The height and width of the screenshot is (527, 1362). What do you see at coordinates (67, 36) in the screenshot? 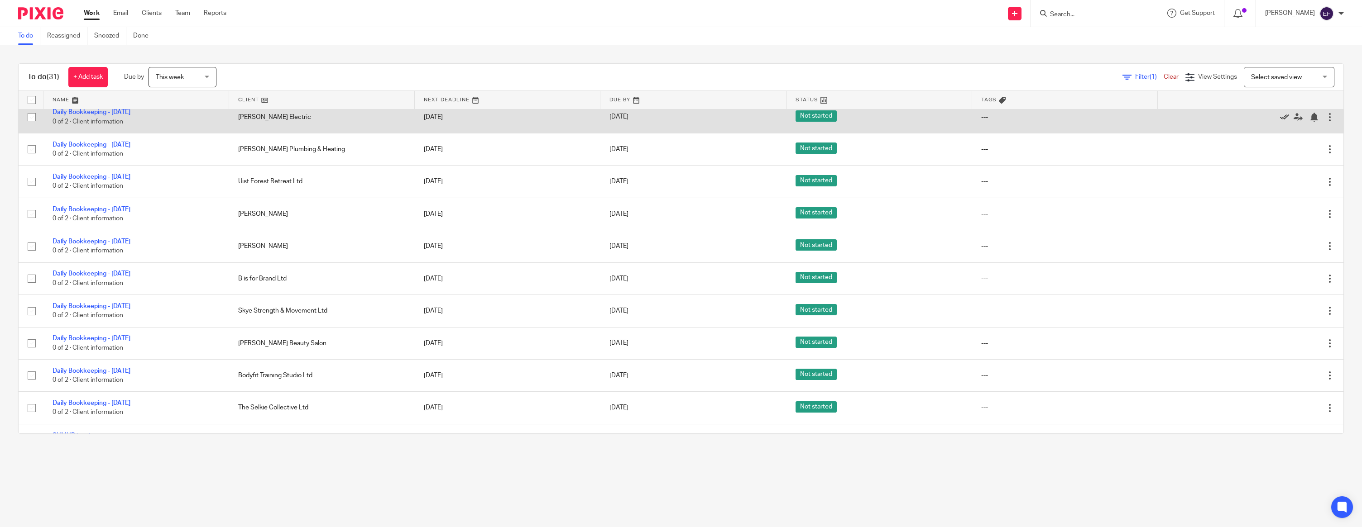
I see `a: Reassigned` at bounding box center [67, 36].